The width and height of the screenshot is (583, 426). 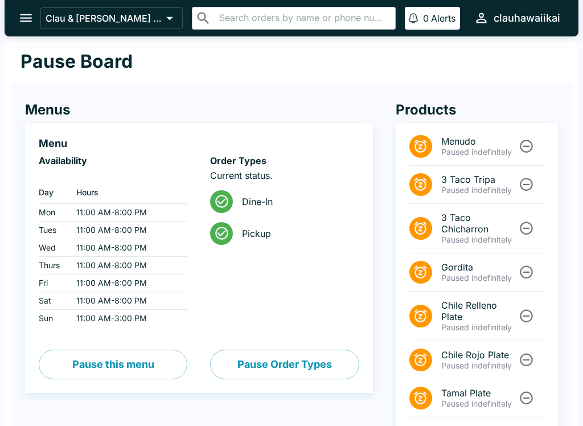 I want to click on span: 3 Taco Chicharron, so click(x=478, y=223).